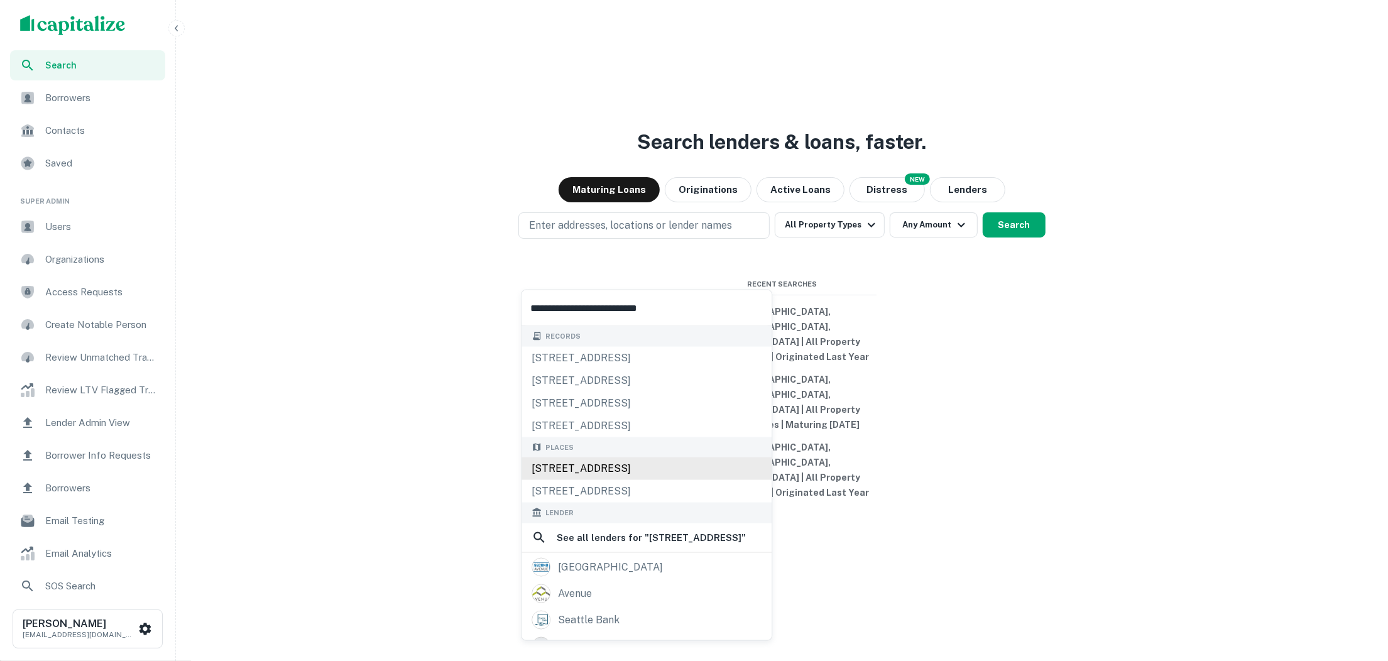  I want to click on button: Any Amount, so click(933, 225).